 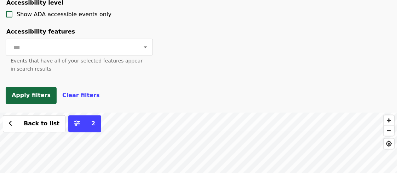 I want to click on button: Zoom Out, so click(x=389, y=131).